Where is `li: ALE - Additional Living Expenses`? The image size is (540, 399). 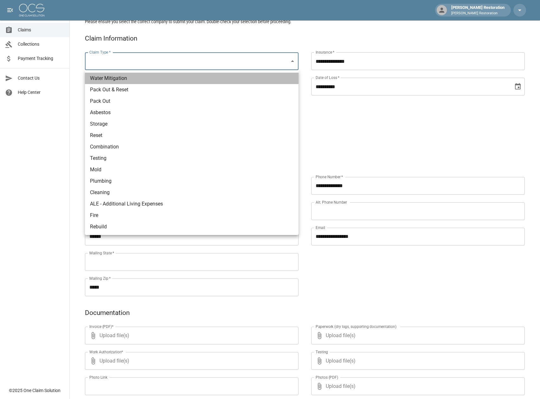 li: ALE - Additional Living Expenses is located at coordinates (192, 204).